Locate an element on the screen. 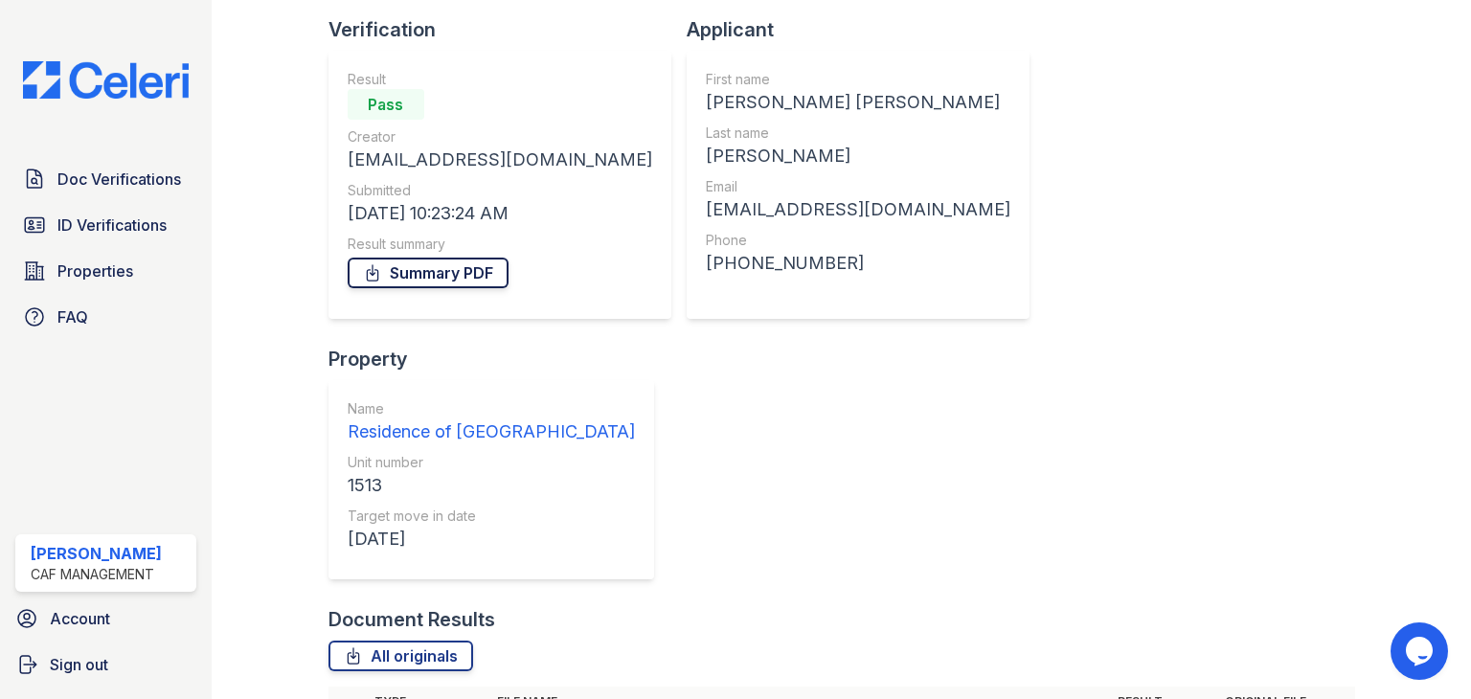  a: Sign out is located at coordinates (105, 665).